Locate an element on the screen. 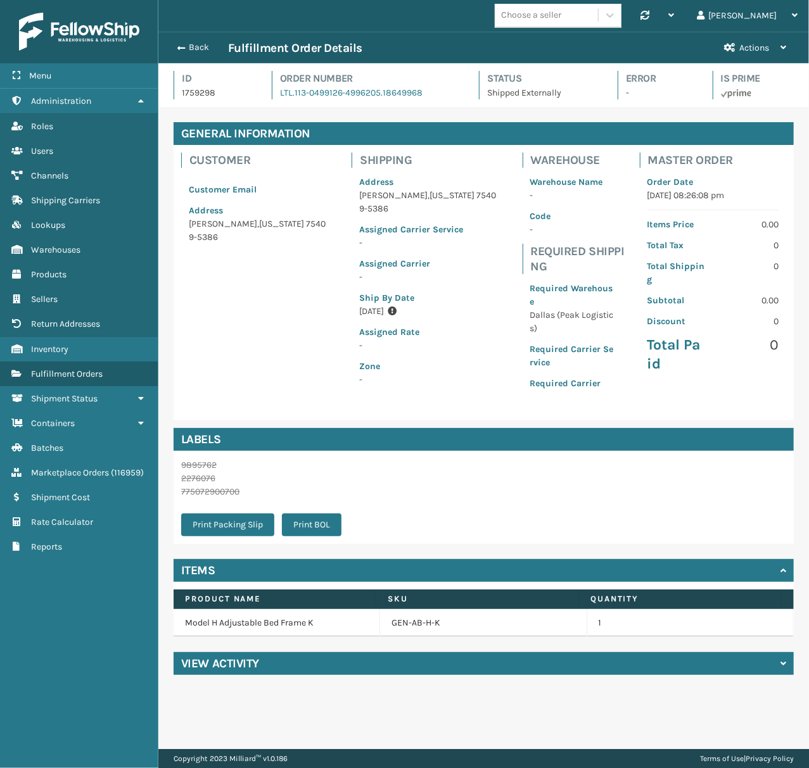 The width and height of the screenshot is (809, 768). p: Shipped Externally is located at coordinates (541, 92).